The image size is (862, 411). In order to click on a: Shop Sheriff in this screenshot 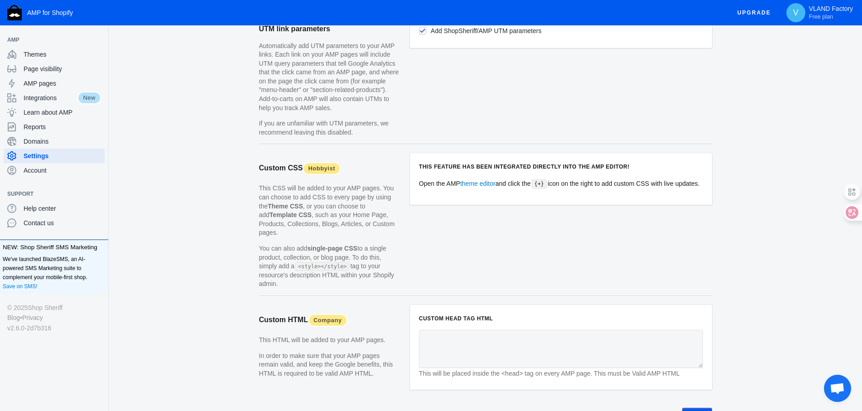, I will do `click(45, 308)`.